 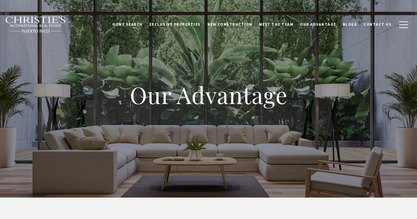 I want to click on a: Meet the Team, so click(x=276, y=24).